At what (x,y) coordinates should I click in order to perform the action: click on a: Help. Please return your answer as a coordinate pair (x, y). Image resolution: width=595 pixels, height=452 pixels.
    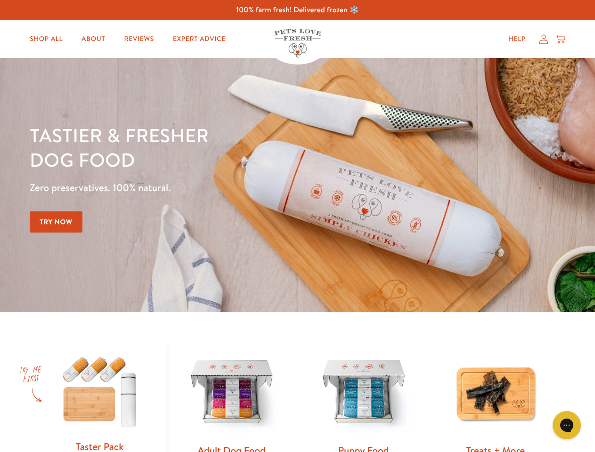
    Looking at the image, I should click on (517, 39).